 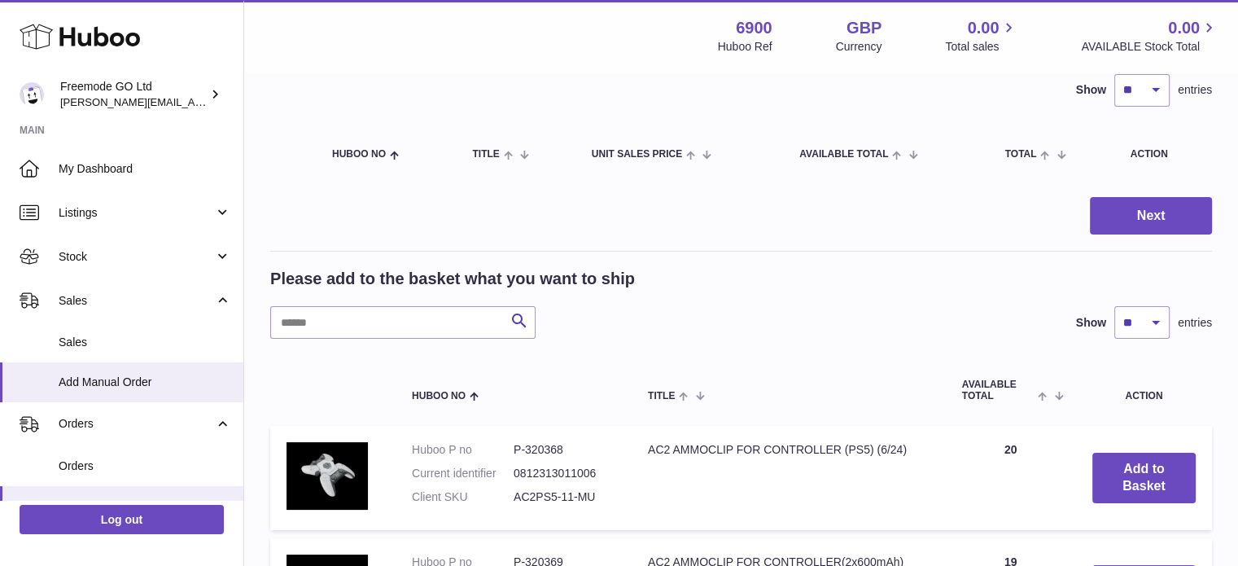 I want to click on span: Listings, so click(x=136, y=213).